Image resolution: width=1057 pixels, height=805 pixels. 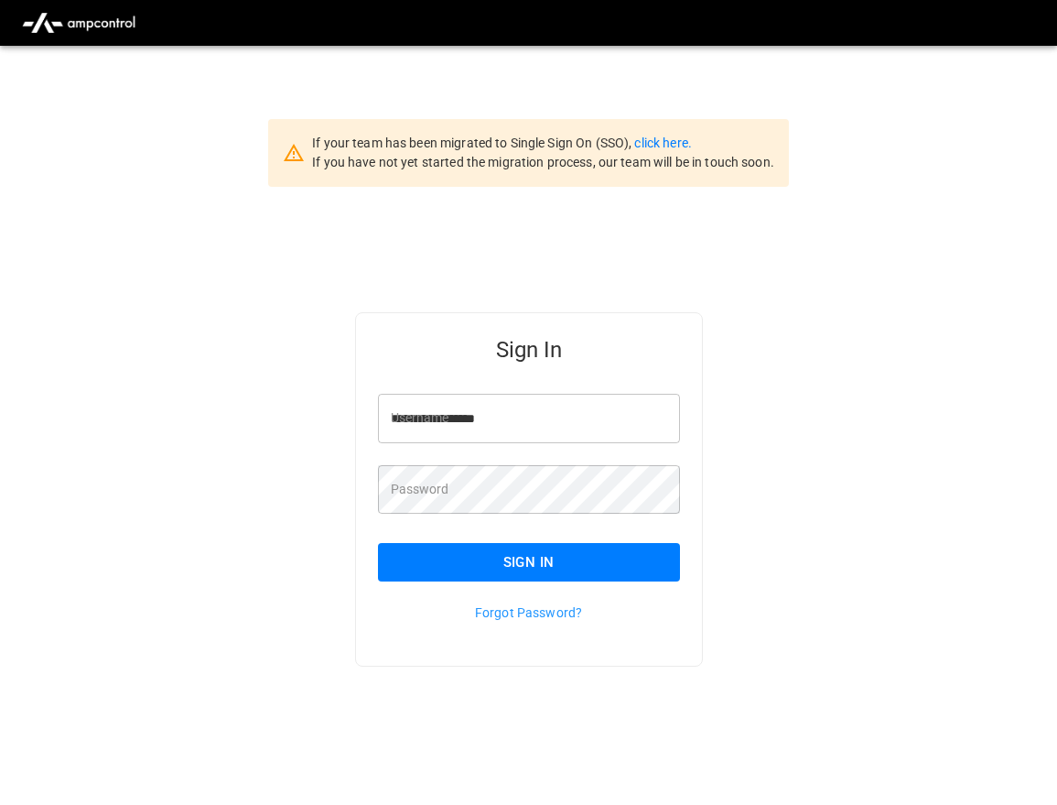 I want to click on span: If you have not yet started the migration process, our team will be in touch soon., so click(x=543, y=162).